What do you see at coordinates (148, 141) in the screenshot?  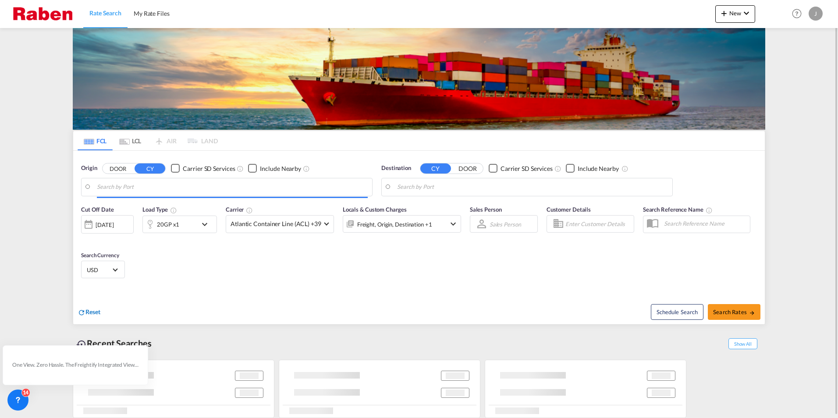 I see `md-pagination-wrapper: Use the left and right arrow keys to navigate between tabs` at bounding box center [148, 141].